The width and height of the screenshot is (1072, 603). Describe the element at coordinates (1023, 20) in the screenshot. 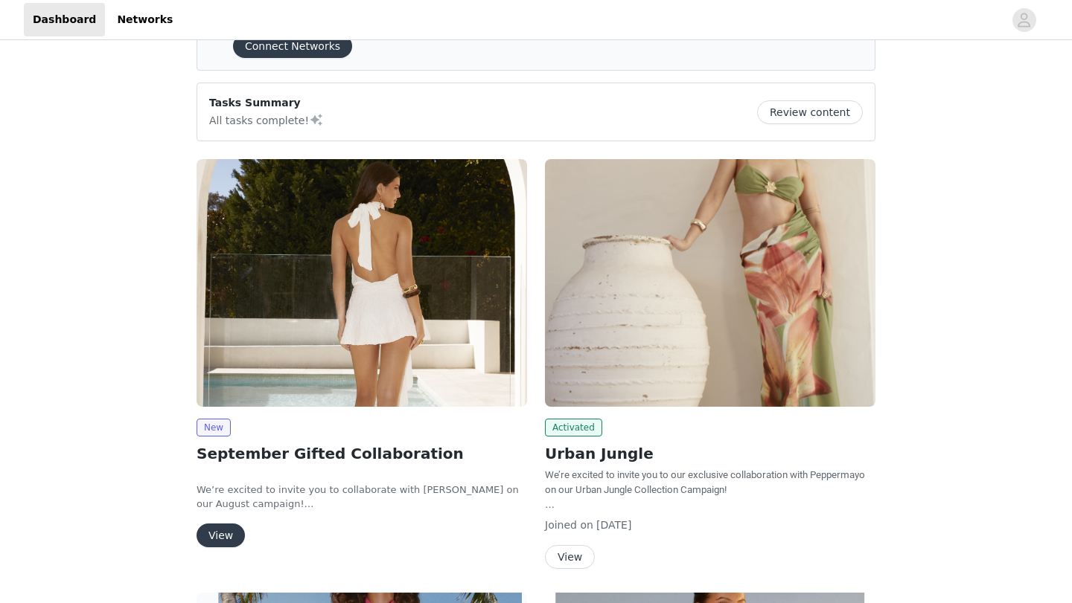

I see `div: avatar` at that location.